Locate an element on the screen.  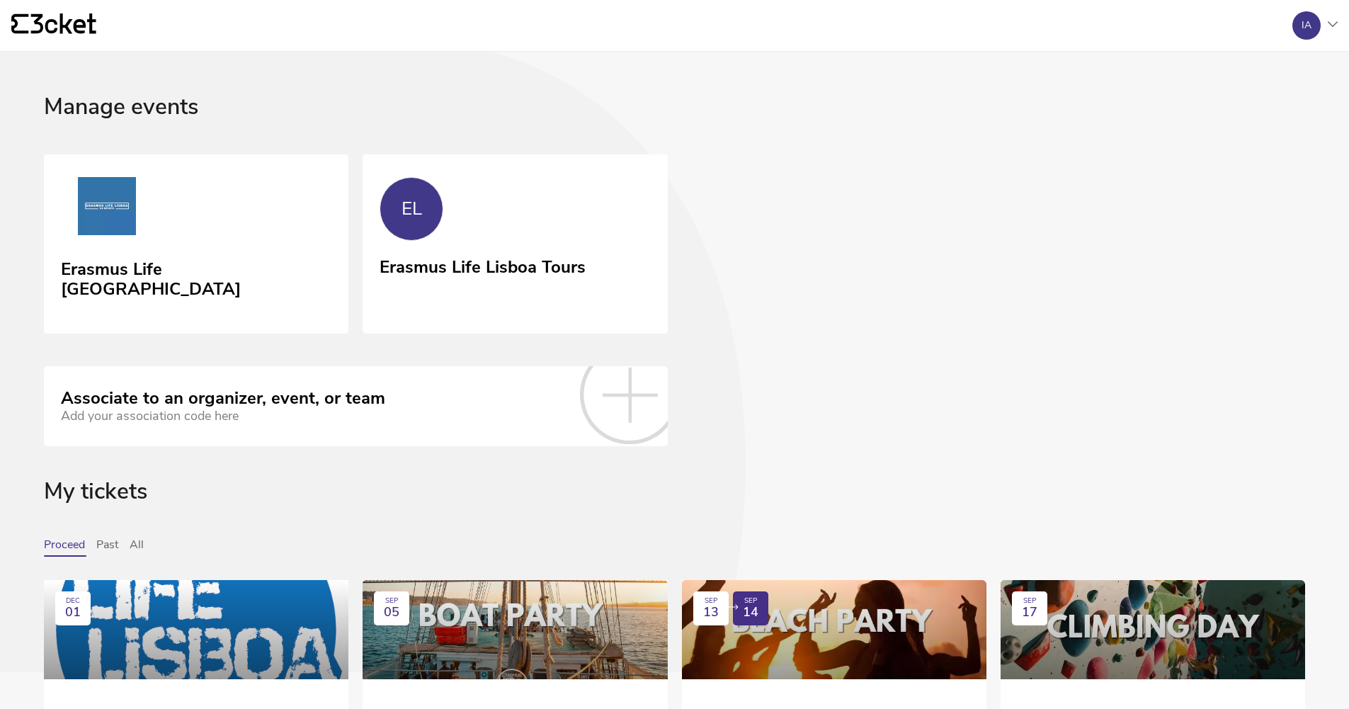
img: Erasmus Life Lisboa is located at coordinates (107, 209).